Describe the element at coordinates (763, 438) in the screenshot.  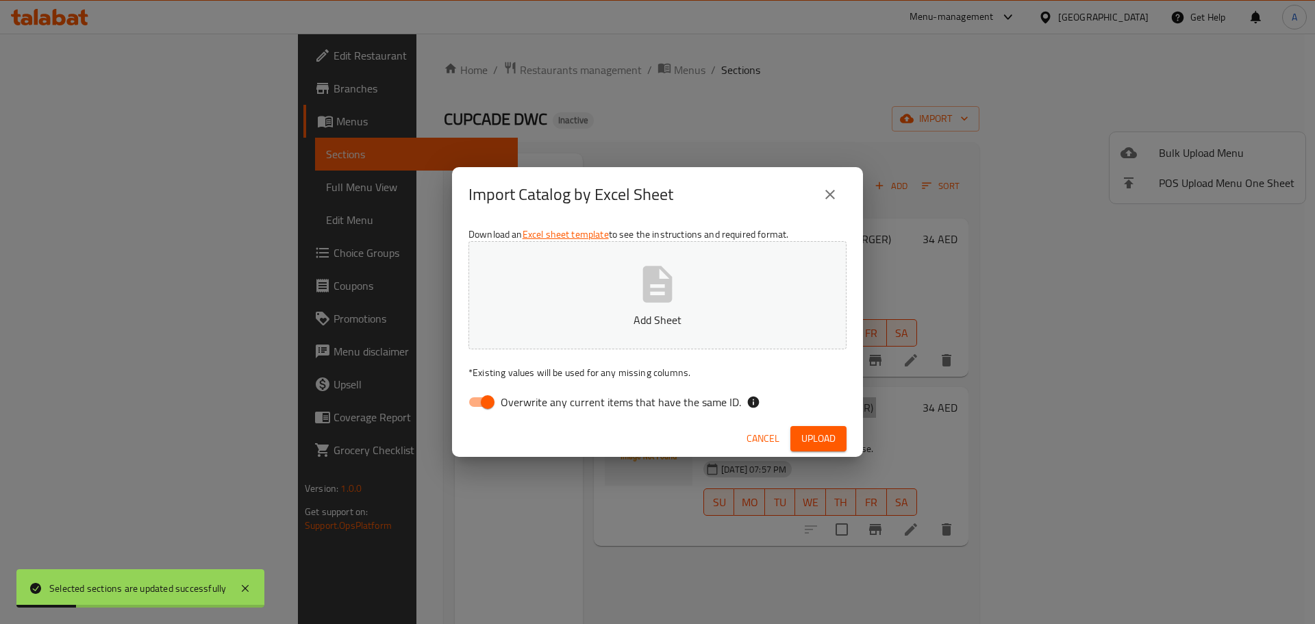
I see `span: Cancel` at that location.